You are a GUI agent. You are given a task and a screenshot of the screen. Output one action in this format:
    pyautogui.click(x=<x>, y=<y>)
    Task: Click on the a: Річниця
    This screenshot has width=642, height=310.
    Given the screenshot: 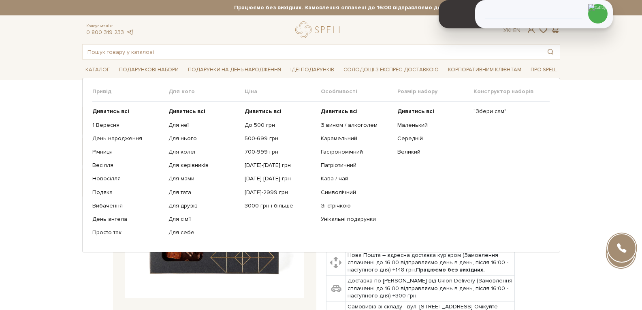 What is the action you would take?
    pyautogui.click(x=127, y=152)
    